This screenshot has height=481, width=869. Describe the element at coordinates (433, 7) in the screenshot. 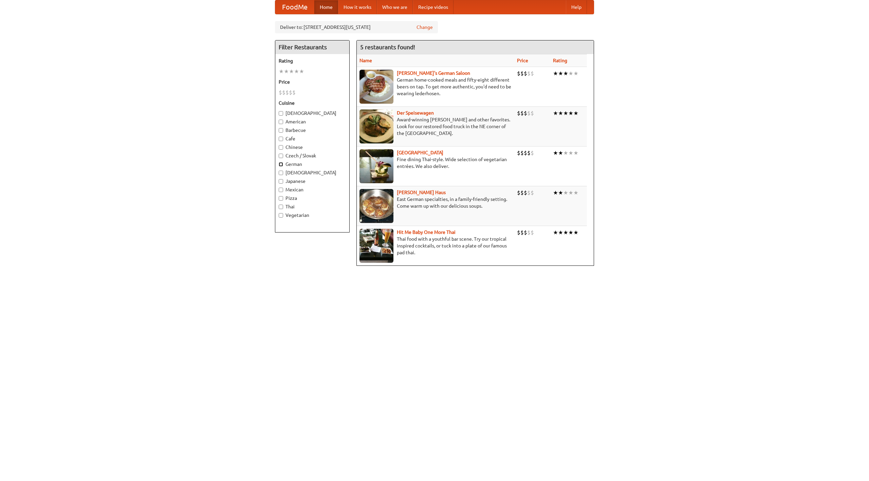

I see `a: Recipe videos` at that location.